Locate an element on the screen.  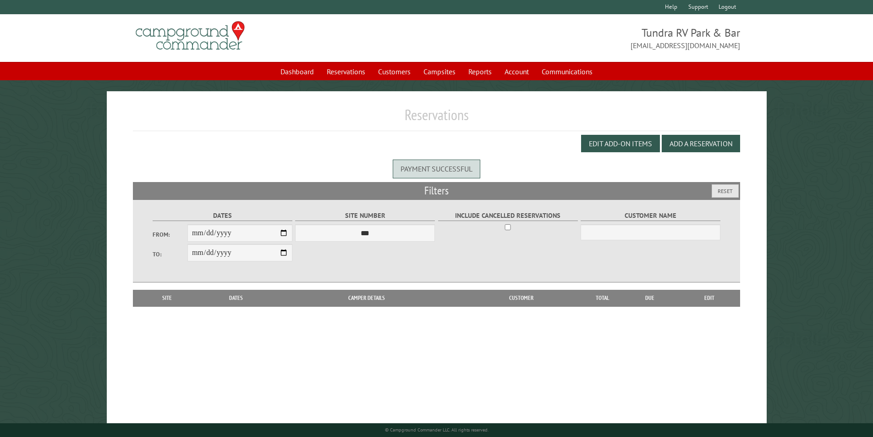
a: Account is located at coordinates (516, 71).